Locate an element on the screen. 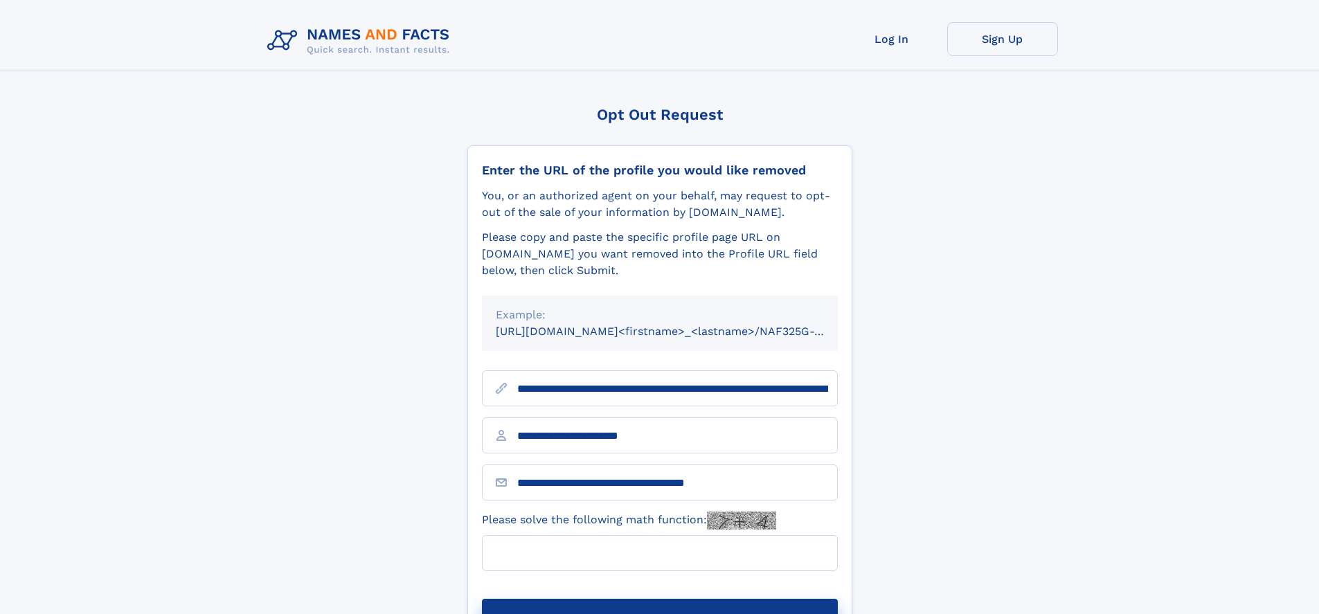 Image resolution: width=1319 pixels, height=614 pixels. div: You, or an authorized agent on your behalf, may request to opt-out of the sale of your informatio... is located at coordinates (660, 204).